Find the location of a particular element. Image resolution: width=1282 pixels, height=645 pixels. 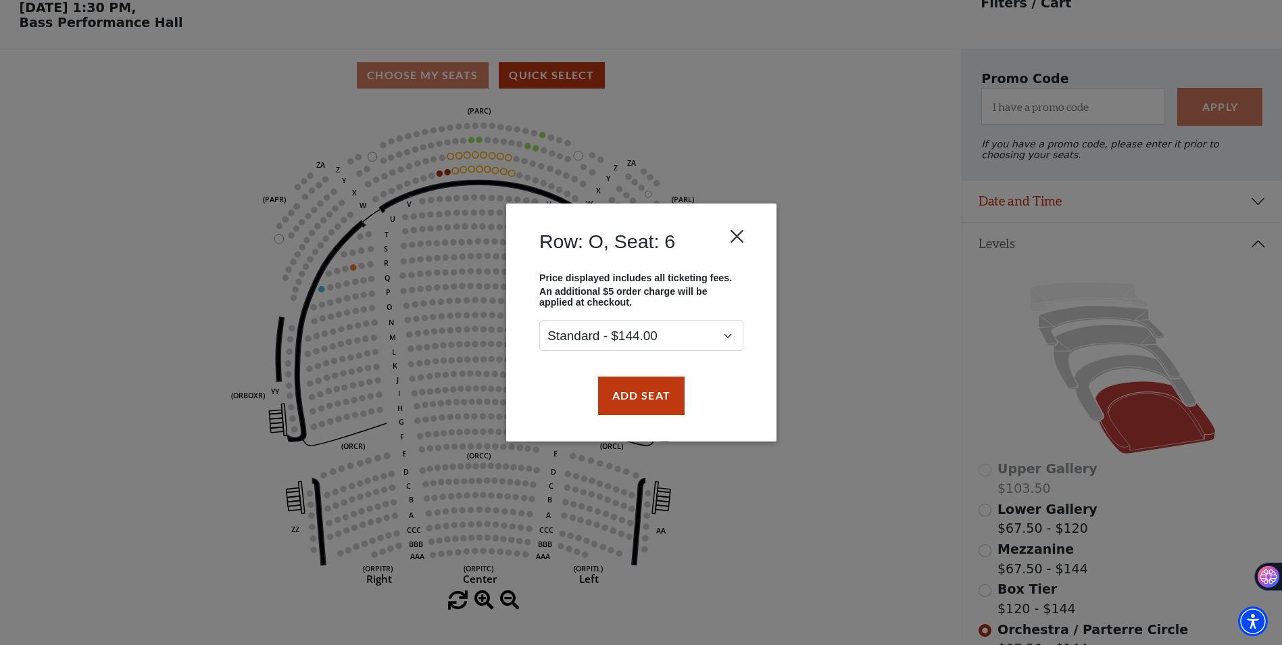

h4: Row: O, Seat: 6 is located at coordinates (607, 241).